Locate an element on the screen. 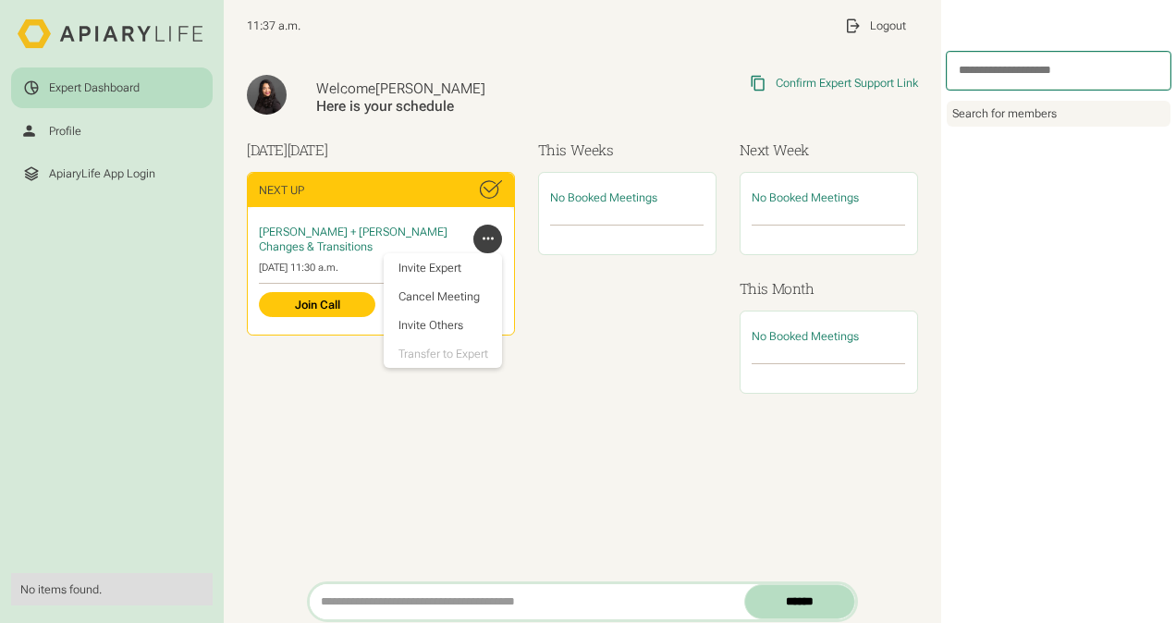 This screenshot has height=623, width=1176. div: Here is your schedule is located at coordinates (465, 106).